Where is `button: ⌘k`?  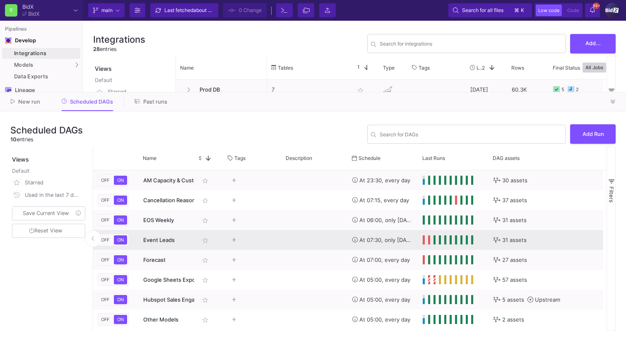 button: ⌘k is located at coordinates (519, 10).